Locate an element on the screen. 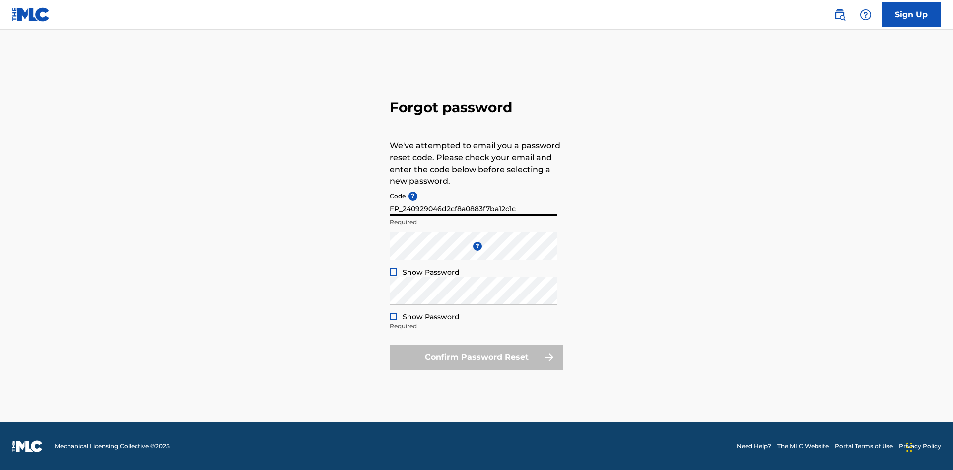 This screenshot has width=953, height=470. img: MLC Logo is located at coordinates (31, 14).